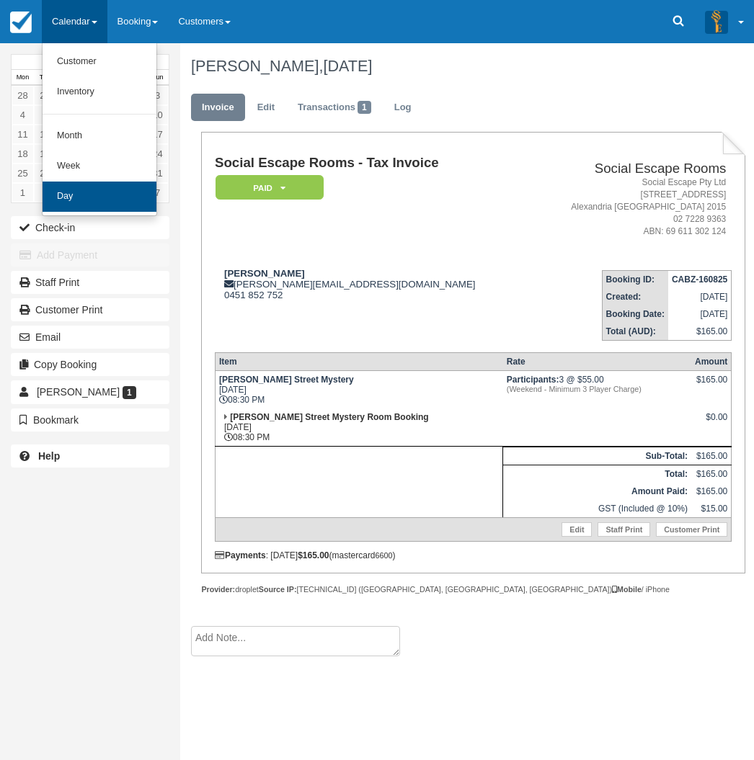 The image size is (754, 760). Describe the element at coordinates (99, 197) in the screenshot. I see `a: Day` at that location.